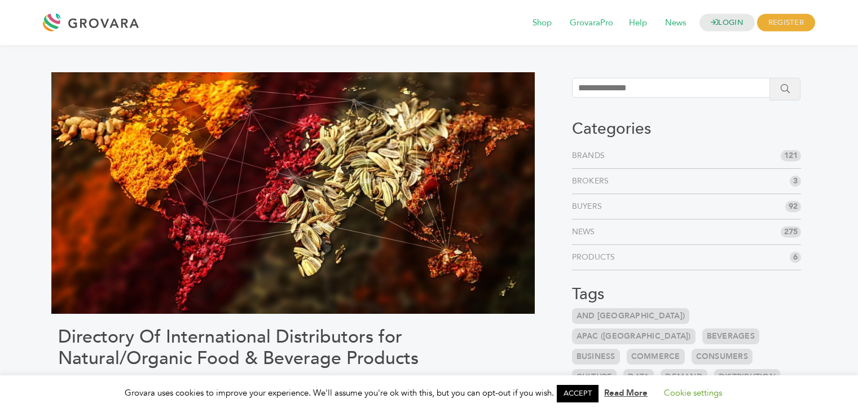 The height and width of the screenshot is (412, 858). What do you see at coordinates (591, 23) in the screenshot?
I see `a: GrovaraPro` at bounding box center [591, 23].